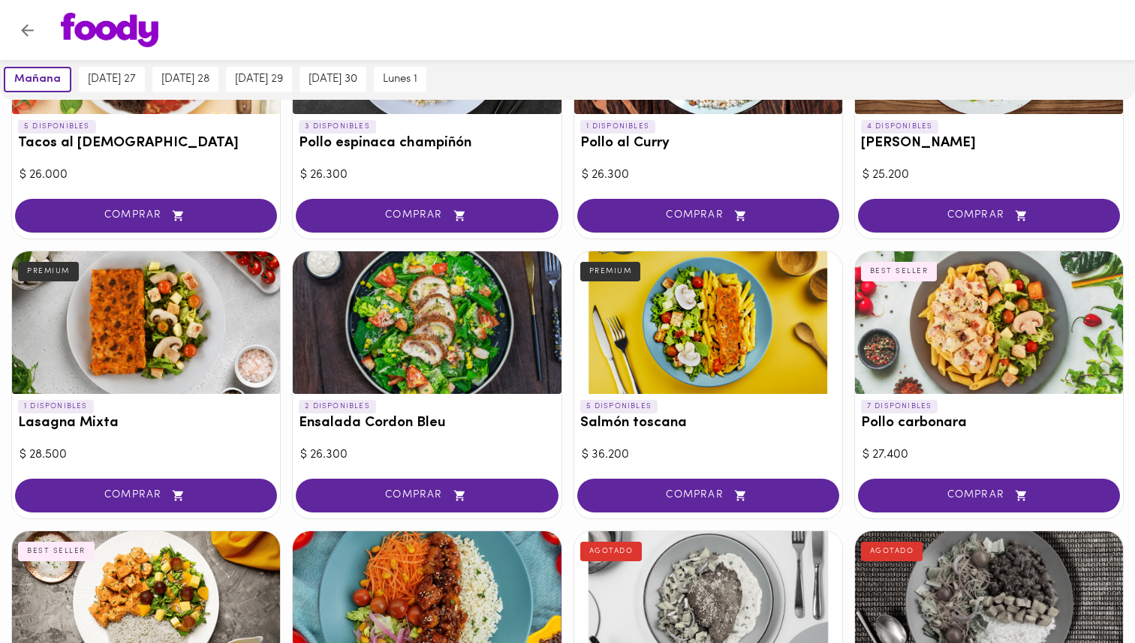 This screenshot has height=643, width=1135. I want to click on h3: Pollo carbonara, so click(989, 423).